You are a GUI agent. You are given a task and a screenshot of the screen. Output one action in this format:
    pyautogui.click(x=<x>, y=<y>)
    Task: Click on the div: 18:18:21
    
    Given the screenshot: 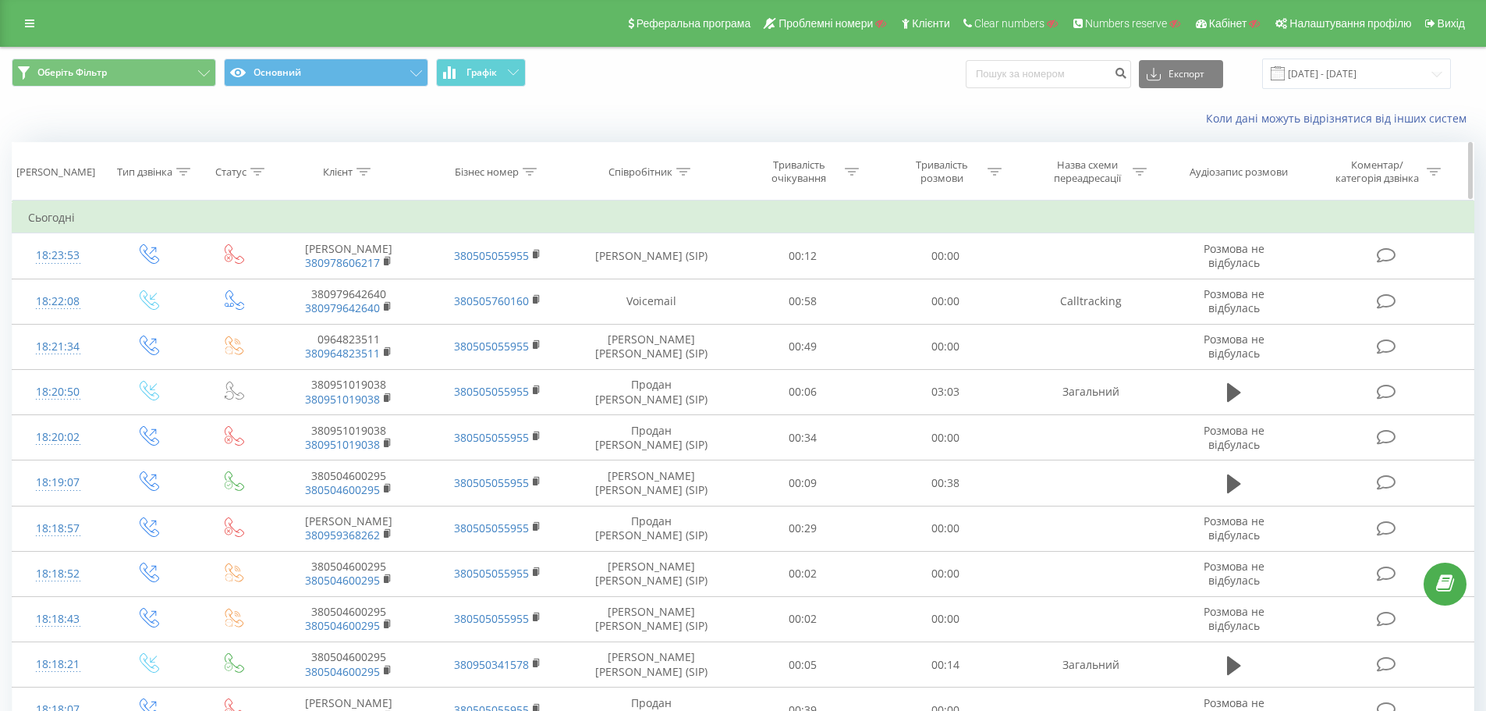 What is the action you would take?
    pyautogui.click(x=58, y=664)
    